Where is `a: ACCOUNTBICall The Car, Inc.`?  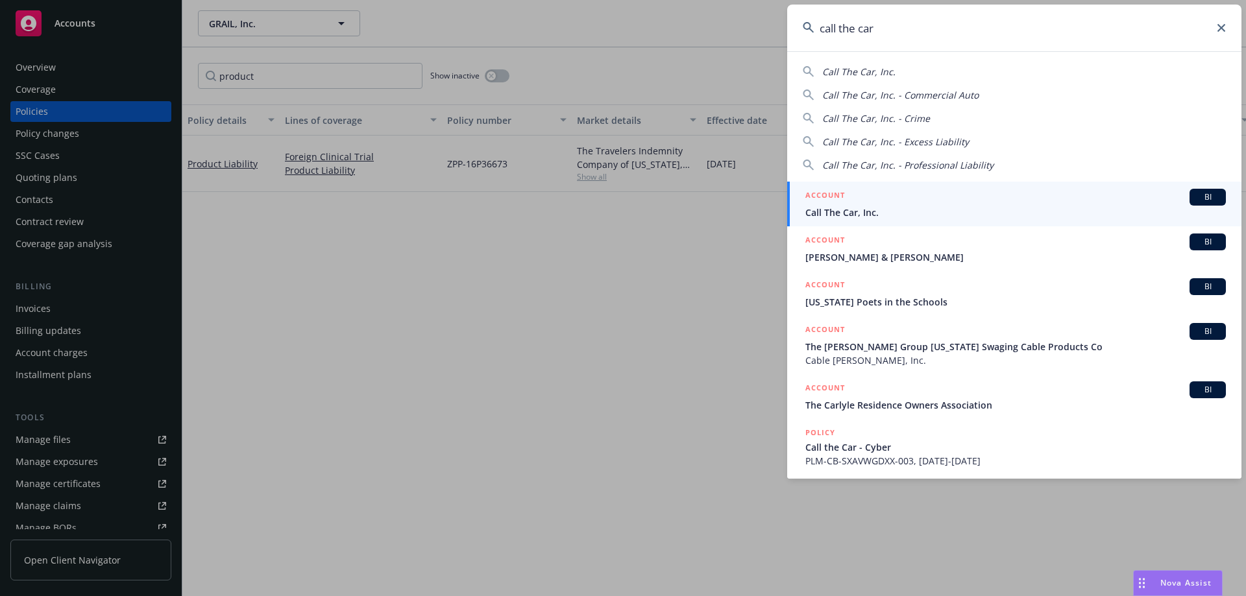 a: ACCOUNTBICall The Car, Inc. is located at coordinates (1014, 204).